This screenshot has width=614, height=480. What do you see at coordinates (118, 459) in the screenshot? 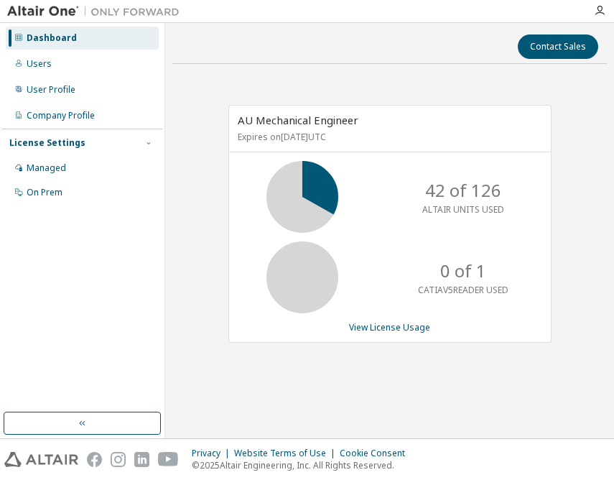
I see `img: instagram.svg` at bounding box center [118, 459].